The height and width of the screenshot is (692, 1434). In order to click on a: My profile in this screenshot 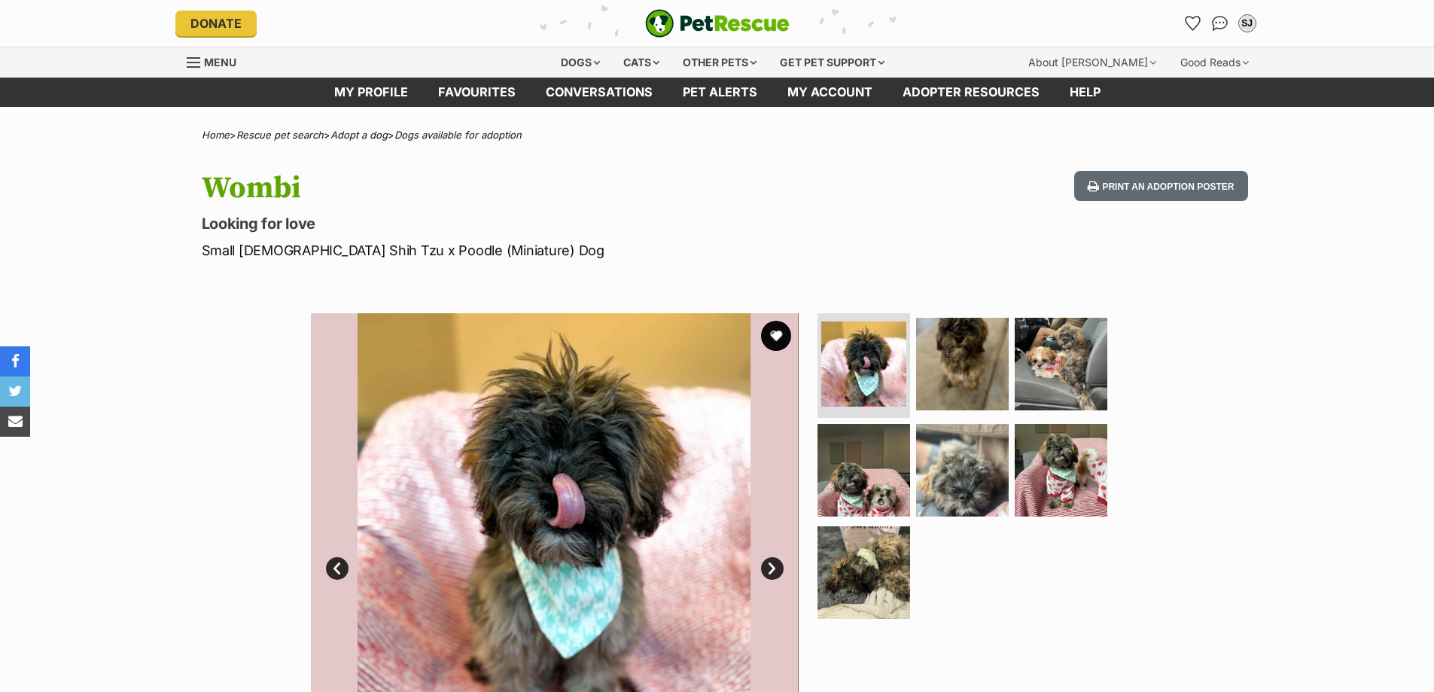, I will do `click(371, 92)`.